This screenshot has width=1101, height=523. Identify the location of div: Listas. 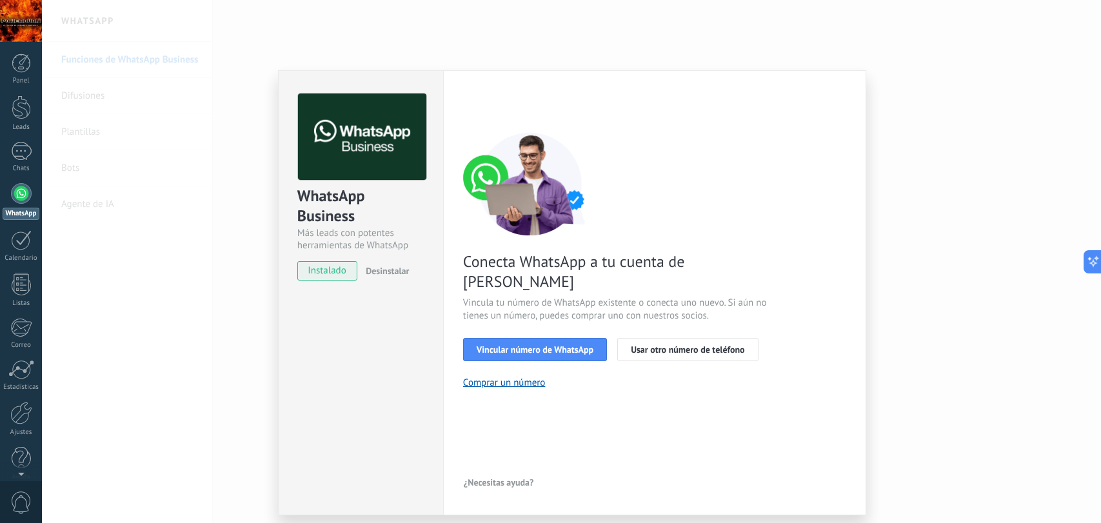
(21, 303).